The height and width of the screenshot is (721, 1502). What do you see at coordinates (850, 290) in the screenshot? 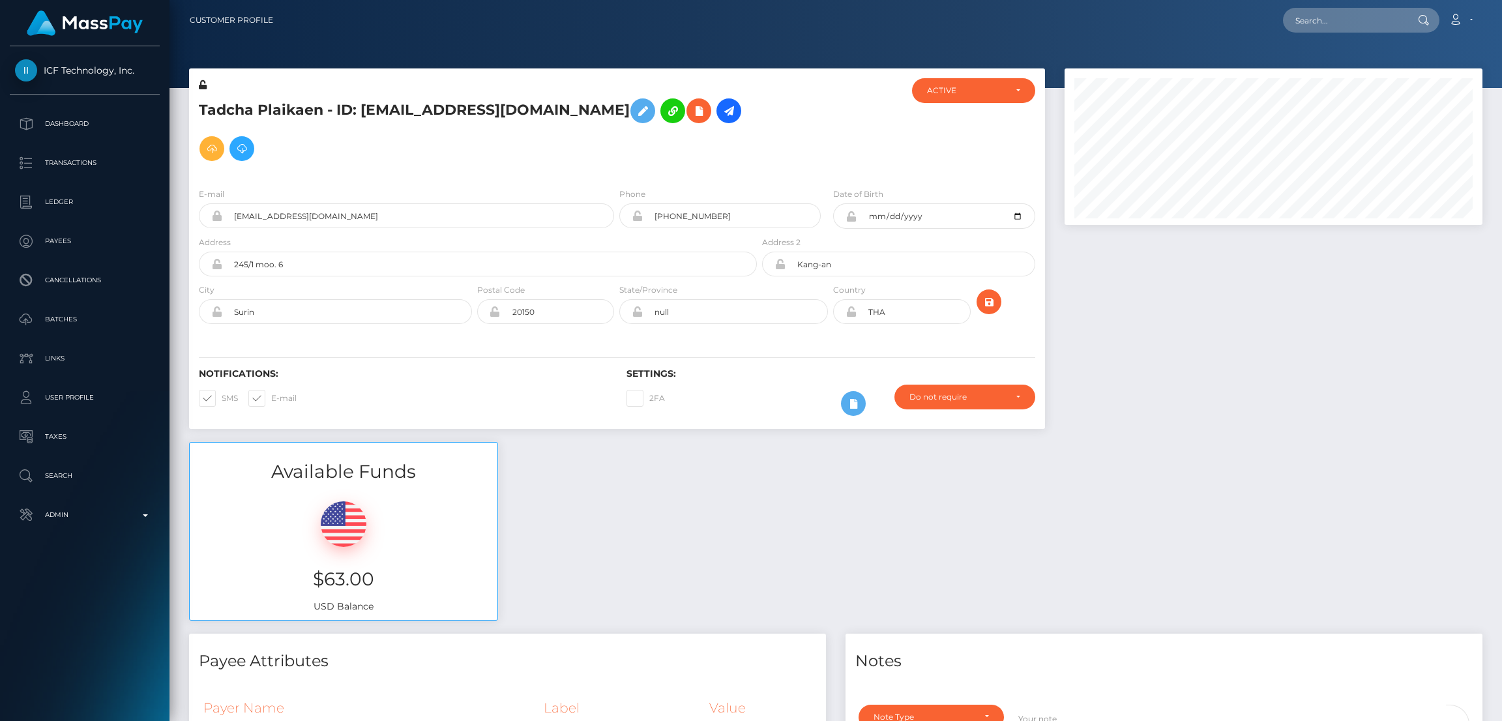
I see `label: Country` at bounding box center [850, 290].